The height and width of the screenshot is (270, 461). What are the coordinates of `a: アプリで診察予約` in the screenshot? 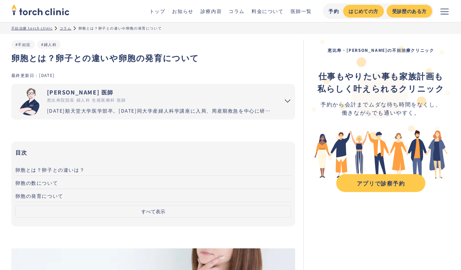 It's located at (381, 183).